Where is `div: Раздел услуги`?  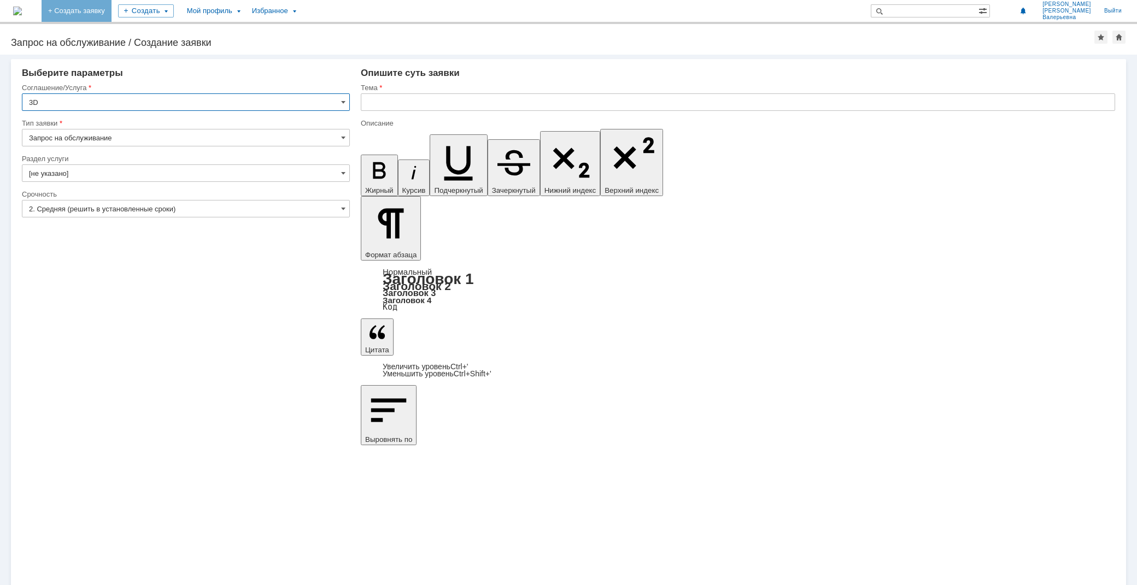
div: Раздел услуги is located at coordinates (185, 159).